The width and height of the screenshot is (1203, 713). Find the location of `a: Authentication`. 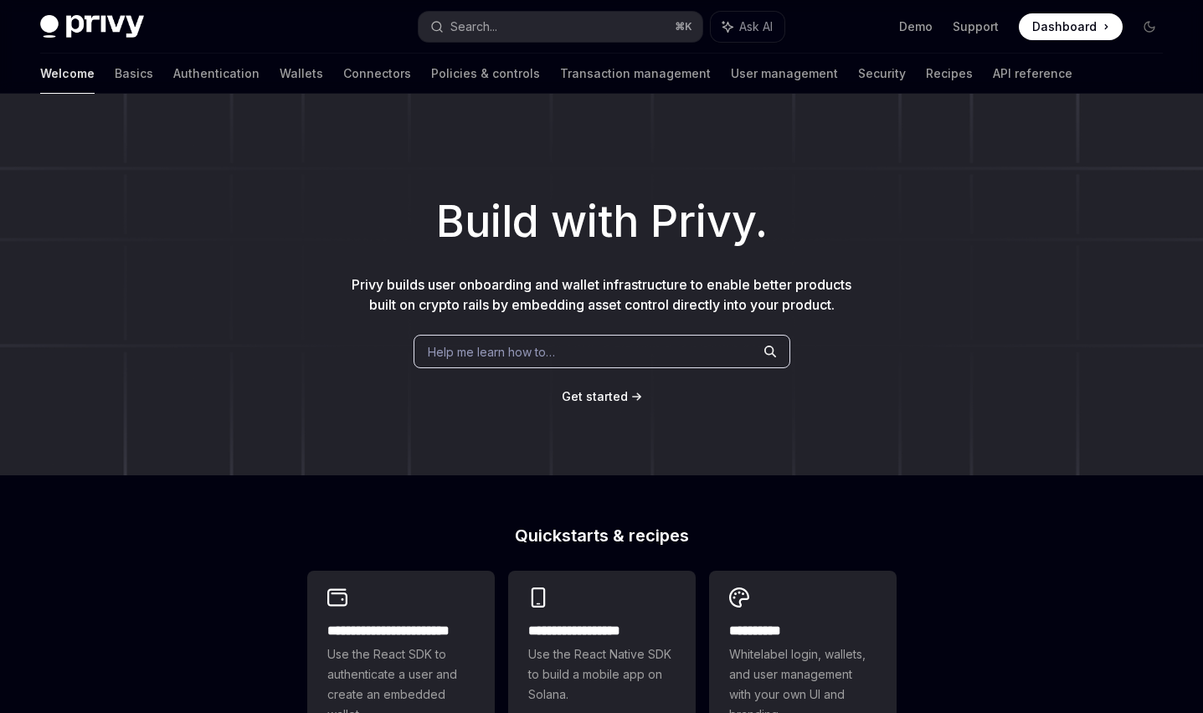

a: Authentication is located at coordinates (216, 74).